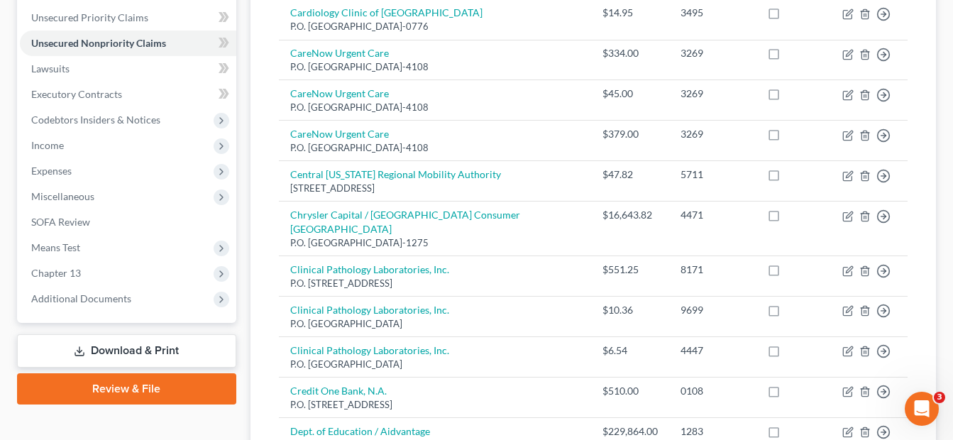 The image size is (953, 440). I want to click on div: $14.95, so click(630, 13).